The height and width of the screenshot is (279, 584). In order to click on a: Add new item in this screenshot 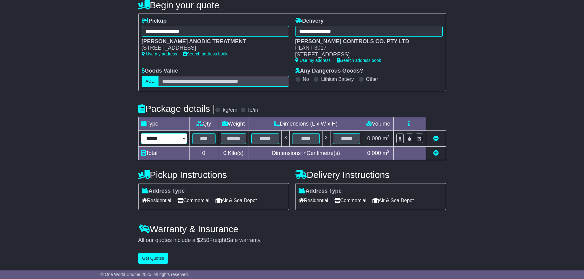, I will do `click(436, 153)`.